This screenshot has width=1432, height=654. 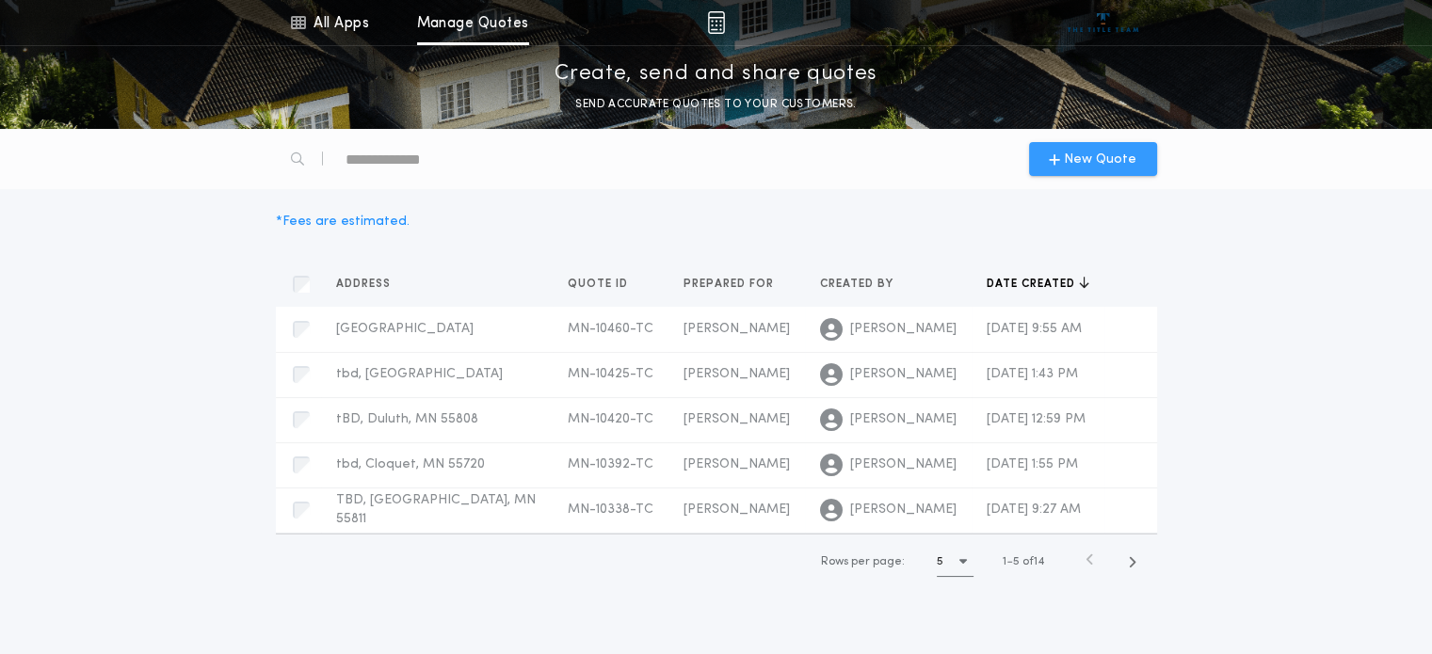 I want to click on span: Address, so click(x=365, y=284).